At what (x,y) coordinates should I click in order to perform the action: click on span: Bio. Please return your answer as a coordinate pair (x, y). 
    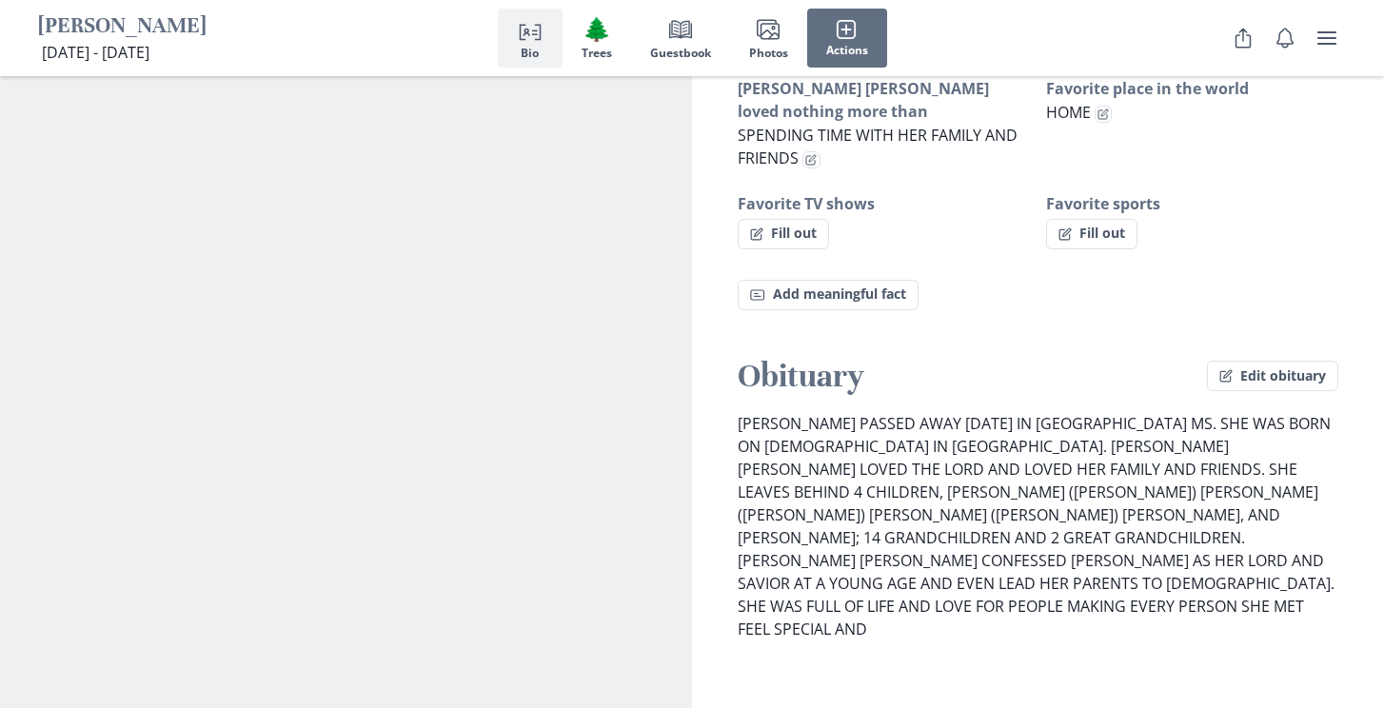
    Looking at the image, I should click on (529, 53).